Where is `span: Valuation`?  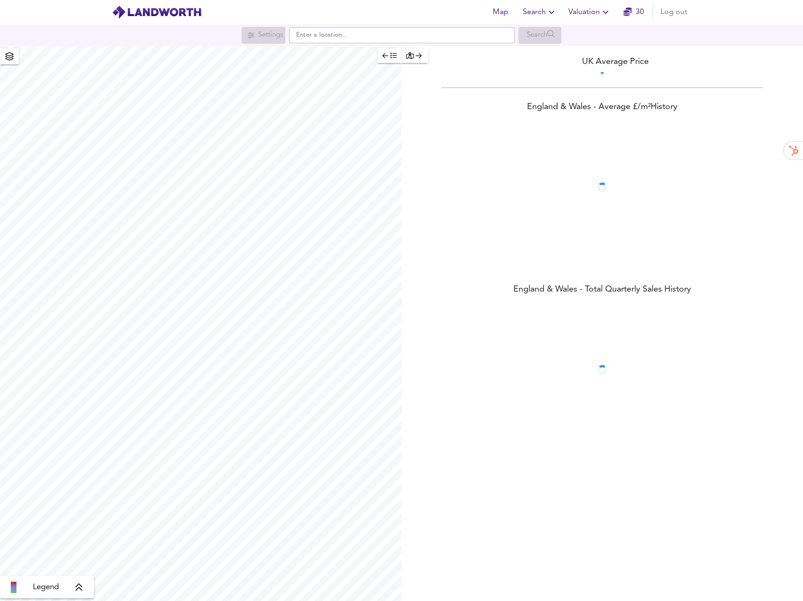 span: Valuation is located at coordinates (590, 12).